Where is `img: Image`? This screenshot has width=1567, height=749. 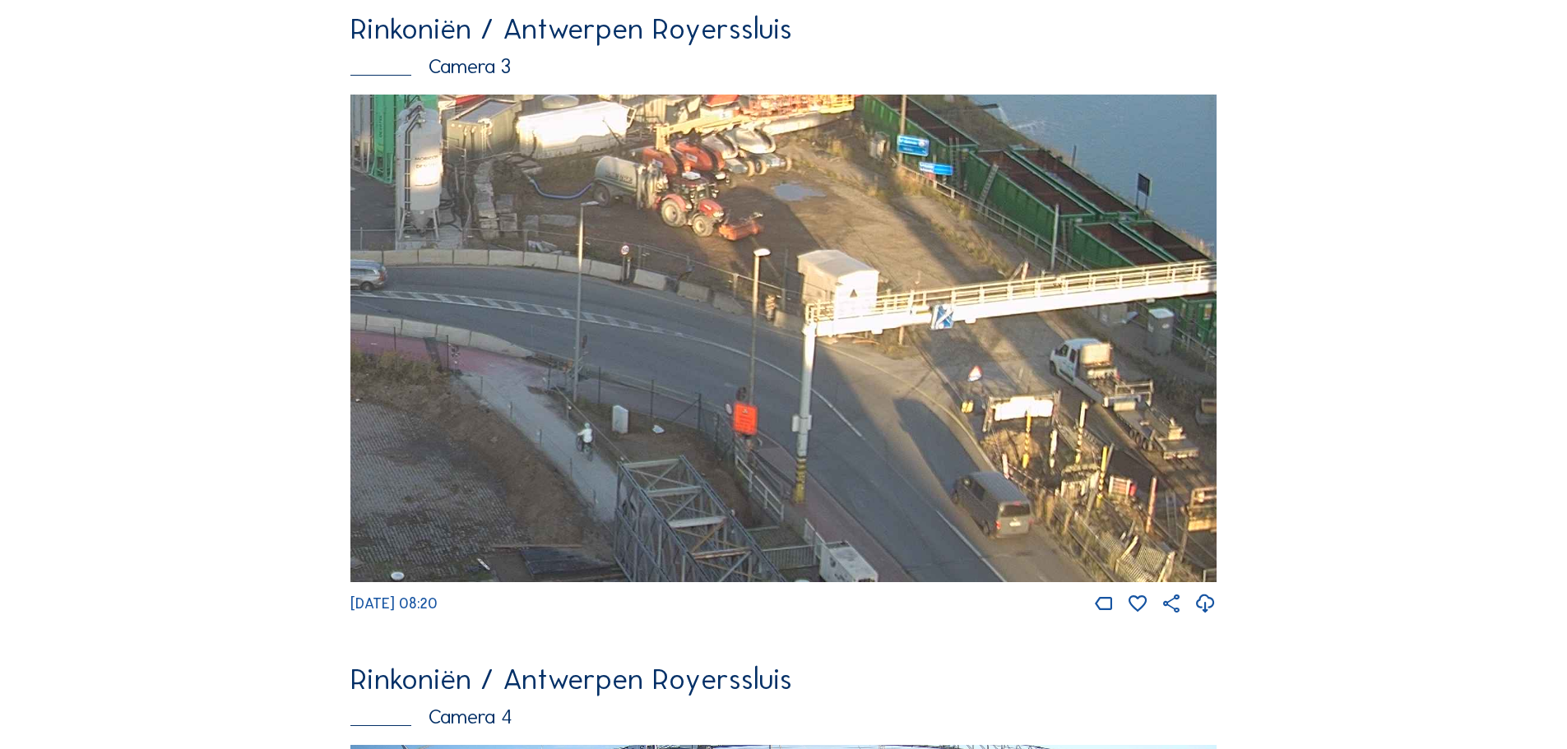
img: Image is located at coordinates (783, 338).